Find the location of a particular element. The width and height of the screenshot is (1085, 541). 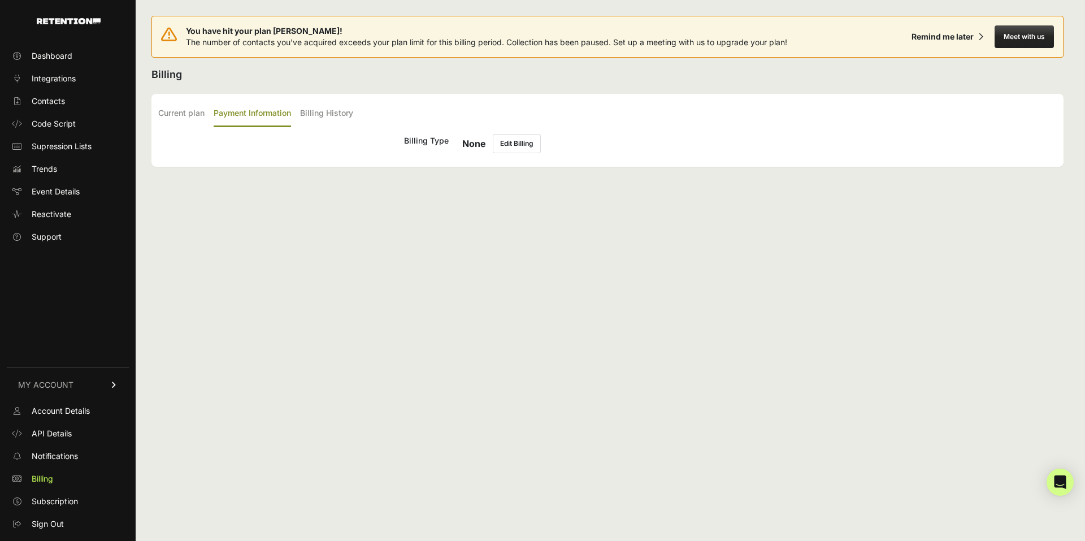

button: Meet with us is located at coordinates (1024, 37).